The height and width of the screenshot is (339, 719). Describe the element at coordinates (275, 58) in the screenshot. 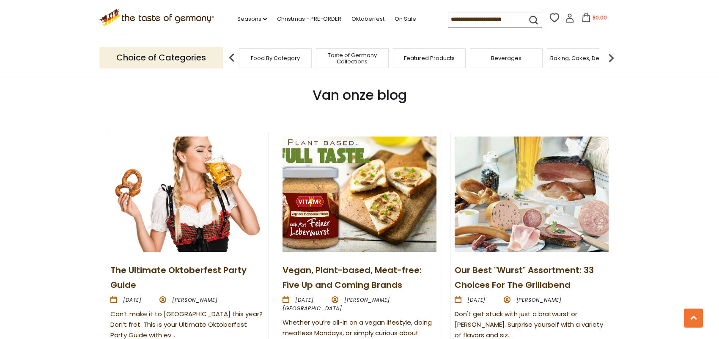

I see `span: Food By Category` at that location.